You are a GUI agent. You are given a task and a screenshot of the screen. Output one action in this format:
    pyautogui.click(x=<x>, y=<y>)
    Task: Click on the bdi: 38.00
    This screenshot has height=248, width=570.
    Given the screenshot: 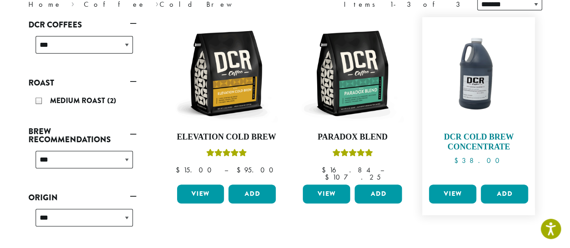 What is the action you would take?
    pyautogui.click(x=478, y=160)
    